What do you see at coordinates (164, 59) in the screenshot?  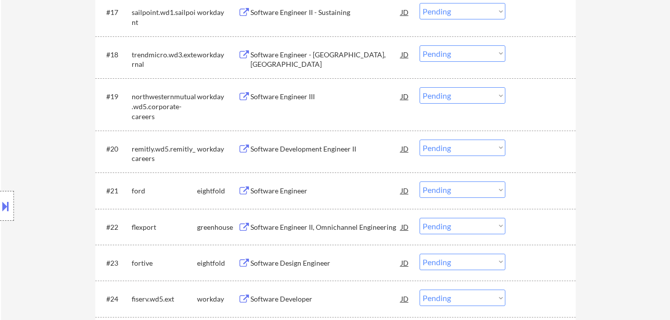 I see `div: trendmicro.wd3.external` at bounding box center [164, 59].